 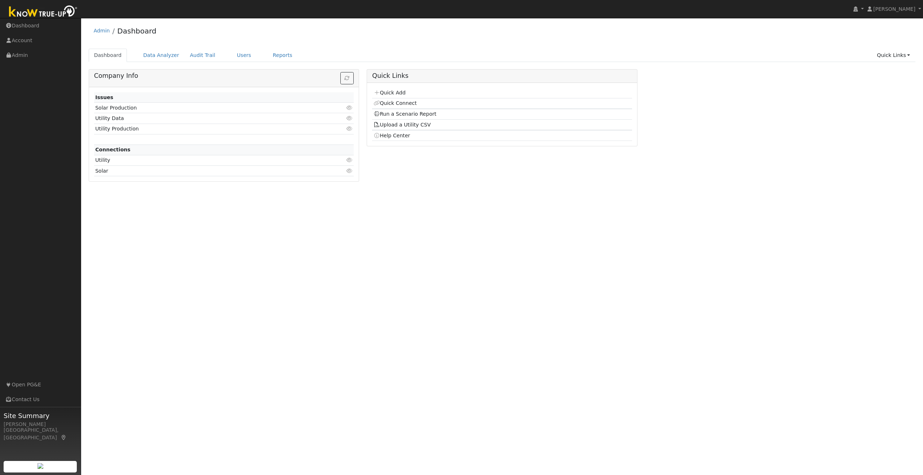 What do you see at coordinates (64, 437) in the screenshot?
I see `a: Map` at bounding box center [64, 437].